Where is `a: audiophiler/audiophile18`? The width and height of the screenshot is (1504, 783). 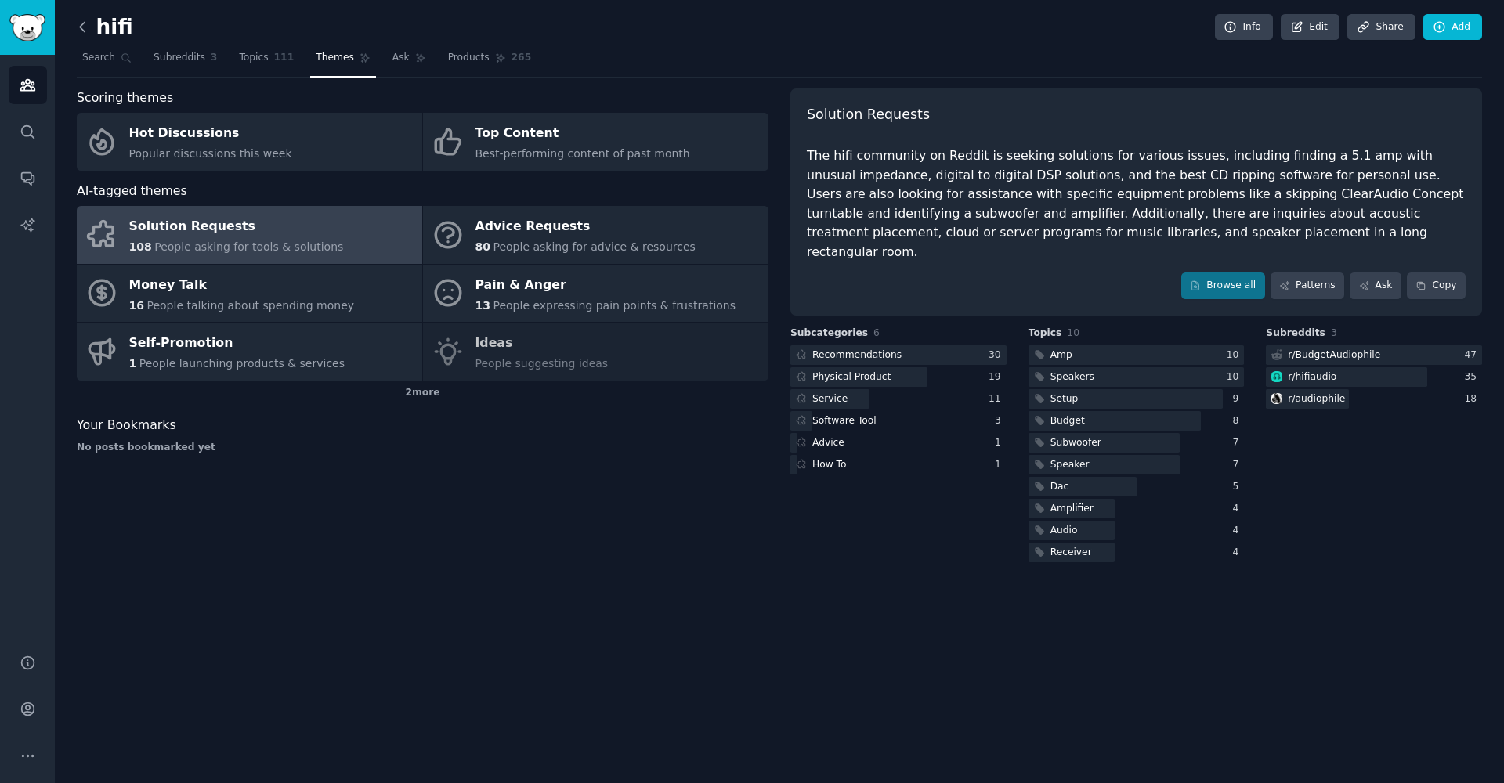
a: audiophiler/audiophile18 is located at coordinates (1374, 399).